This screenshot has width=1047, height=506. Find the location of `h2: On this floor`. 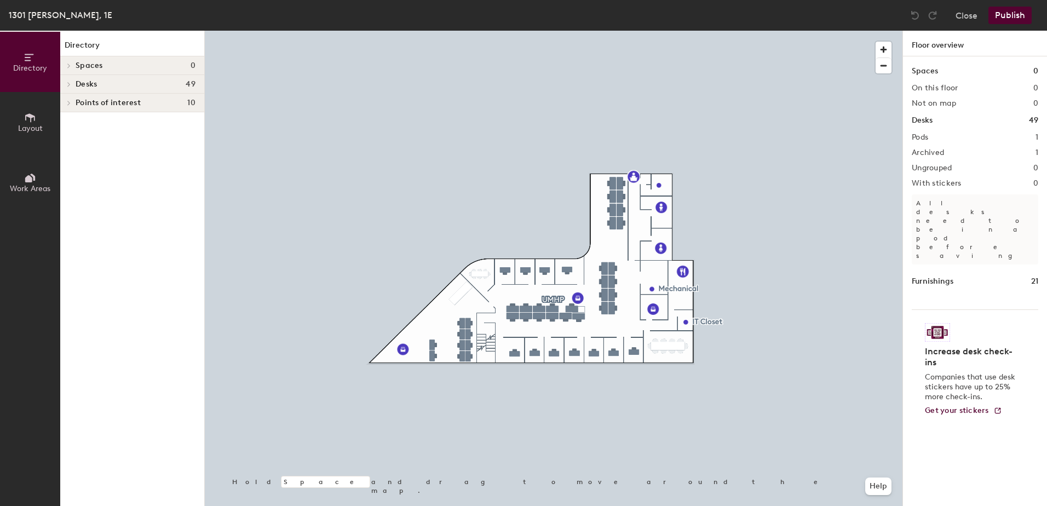

h2: On this floor is located at coordinates (935, 88).